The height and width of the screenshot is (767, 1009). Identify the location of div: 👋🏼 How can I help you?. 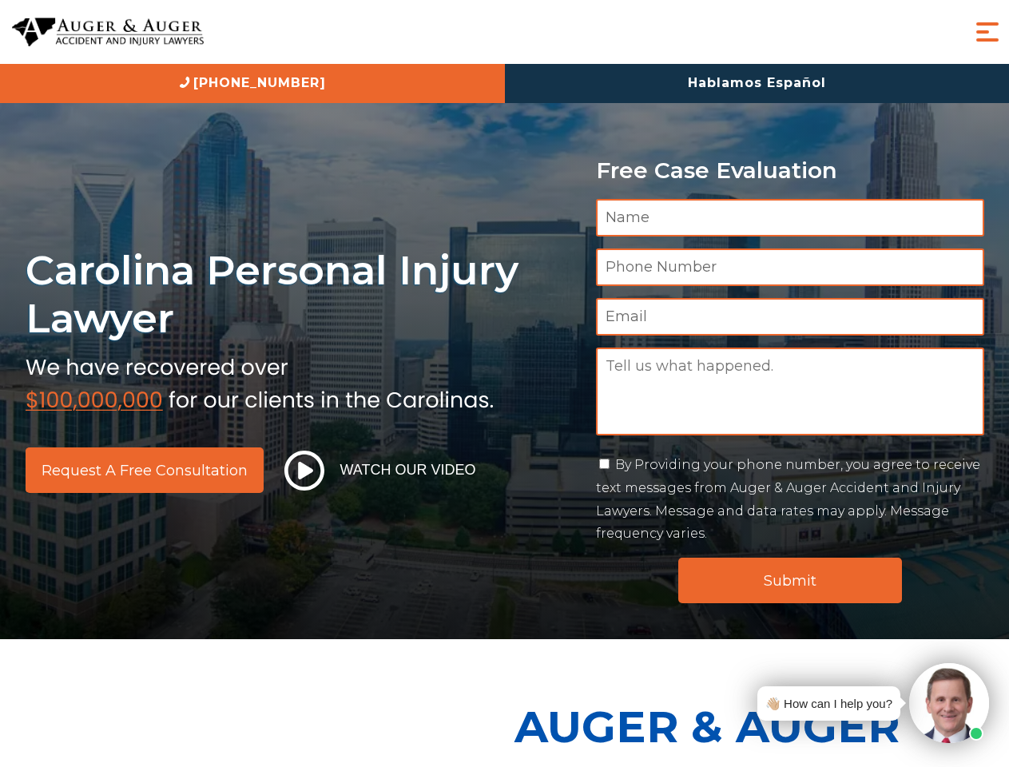
(828, 703).